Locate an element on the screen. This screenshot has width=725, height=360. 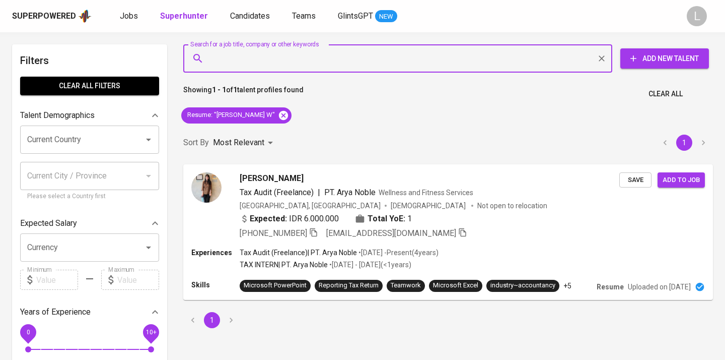
a: Jobs is located at coordinates (130, 16).